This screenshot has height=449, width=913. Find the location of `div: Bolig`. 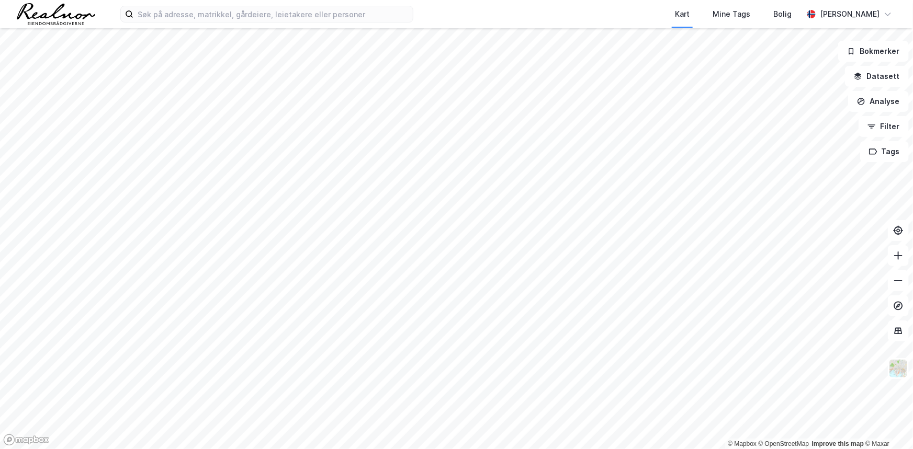

div: Bolig is located at coordinates (782, 14).